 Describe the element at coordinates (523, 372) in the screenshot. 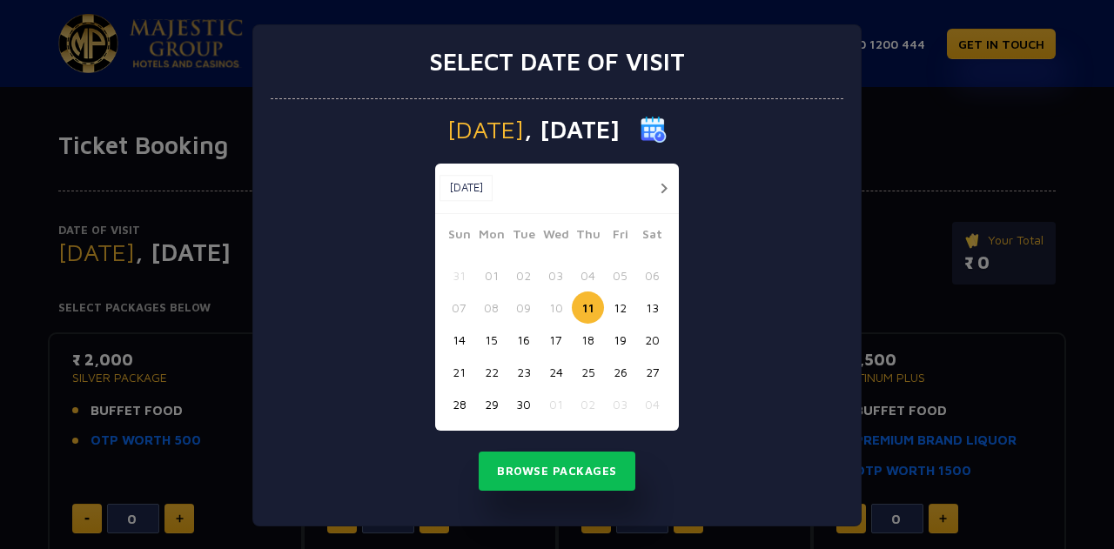

I see `button: 23` at that location.